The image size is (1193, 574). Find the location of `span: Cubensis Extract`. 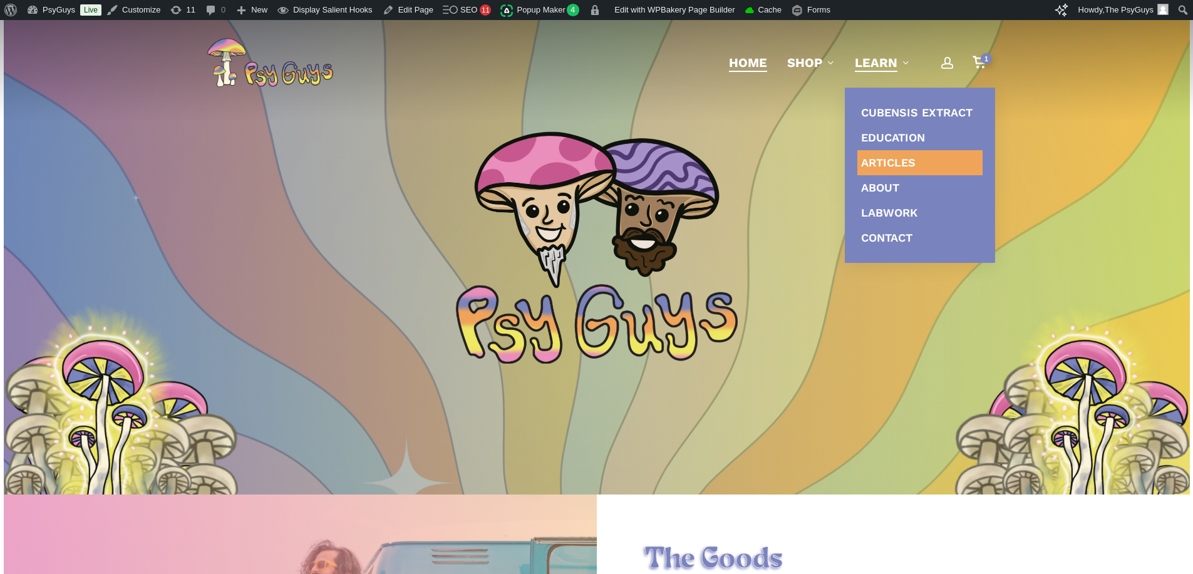

span: Cubensis Extract is located at coordinates (917, 112).